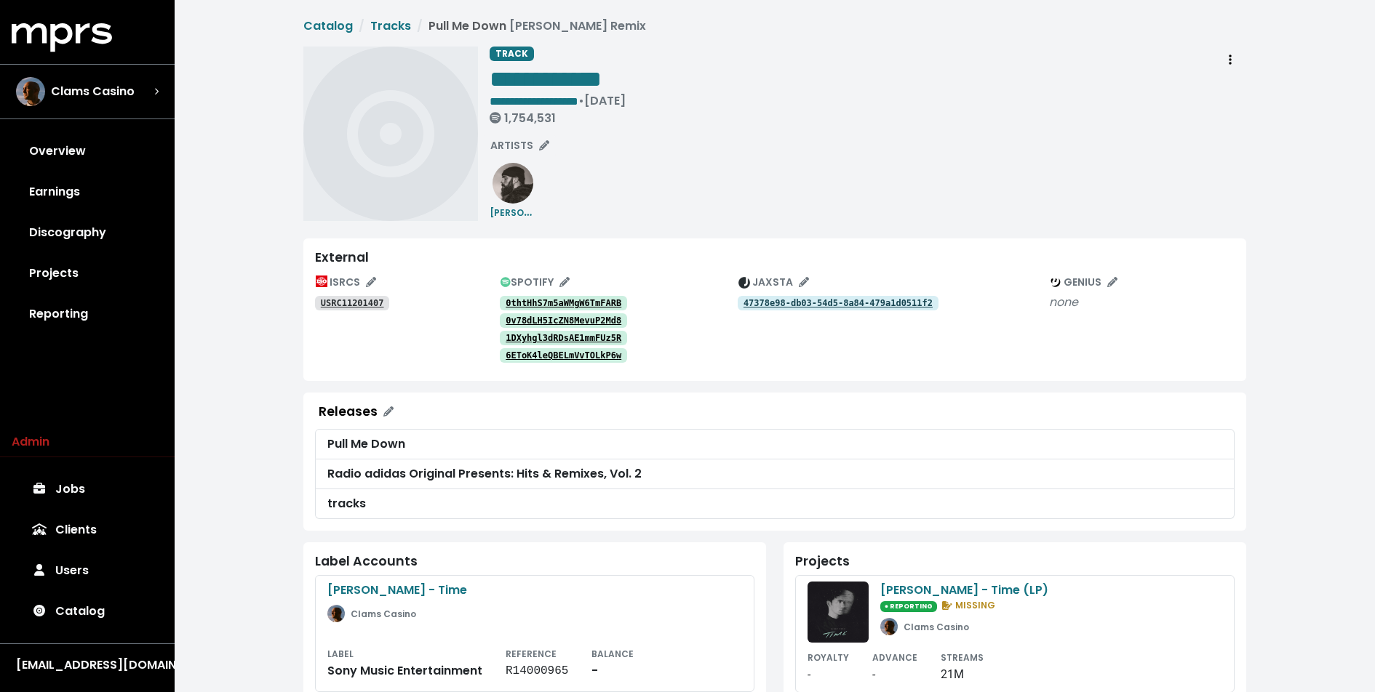 The image size is (1375, 692). I want to click on button: Edit jaxsta track identifications, so click(773, 282).